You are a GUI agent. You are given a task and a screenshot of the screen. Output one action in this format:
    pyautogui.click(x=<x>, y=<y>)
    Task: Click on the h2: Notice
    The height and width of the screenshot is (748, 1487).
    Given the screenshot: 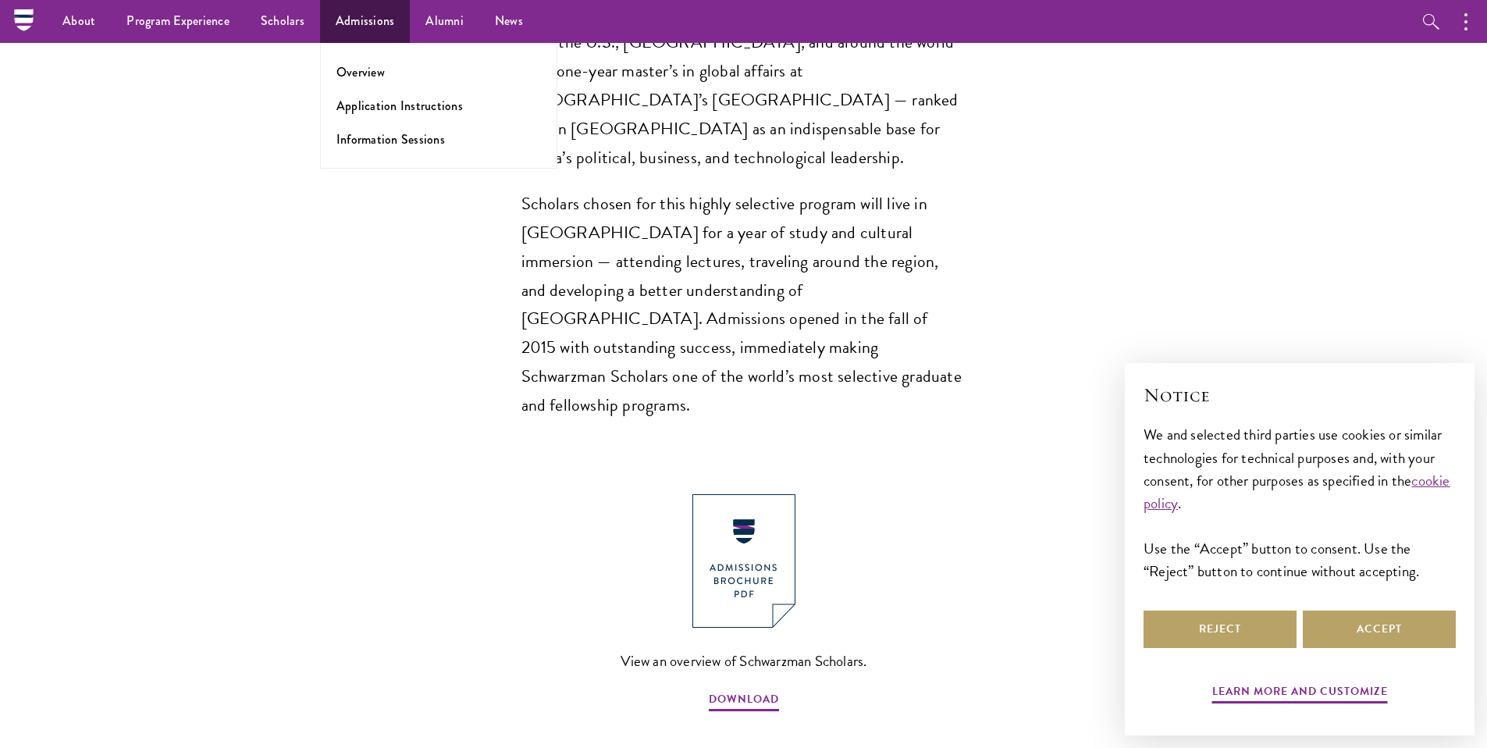 What is the action you would take?
    pyautogui.click(x=1300, y=395)
    